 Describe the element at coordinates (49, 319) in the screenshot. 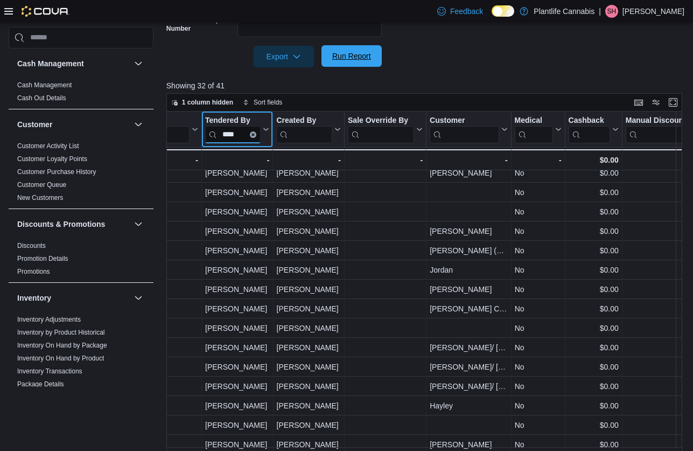

I see `a: Inventory Adjustments` at that location.